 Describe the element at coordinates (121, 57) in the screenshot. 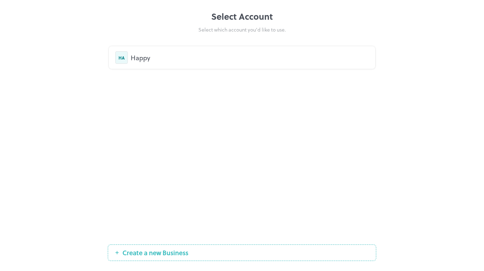

I see `div: HA` at that location.